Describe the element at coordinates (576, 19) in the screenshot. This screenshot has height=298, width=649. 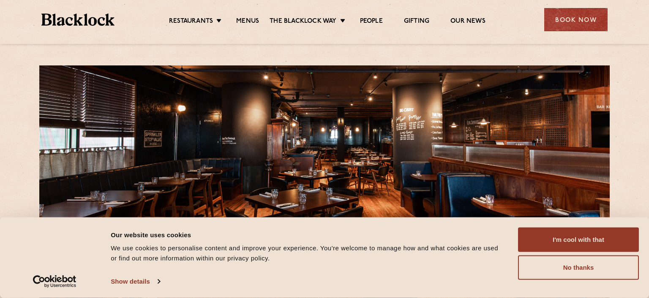
I see `div: Book Now` at that location.